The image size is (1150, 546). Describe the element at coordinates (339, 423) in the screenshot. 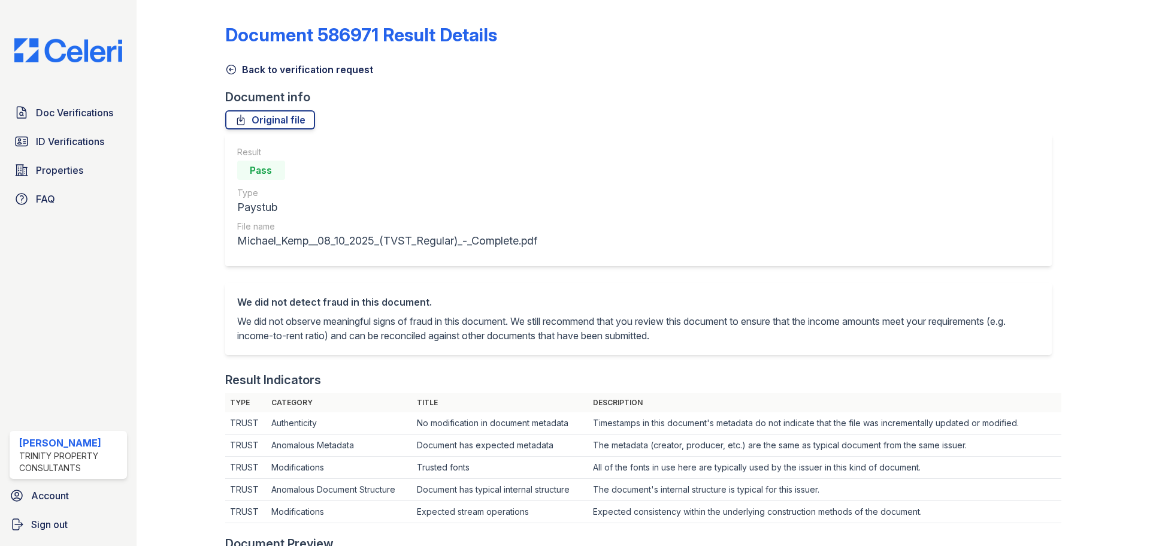

I see `td: Authenticity` at that location.